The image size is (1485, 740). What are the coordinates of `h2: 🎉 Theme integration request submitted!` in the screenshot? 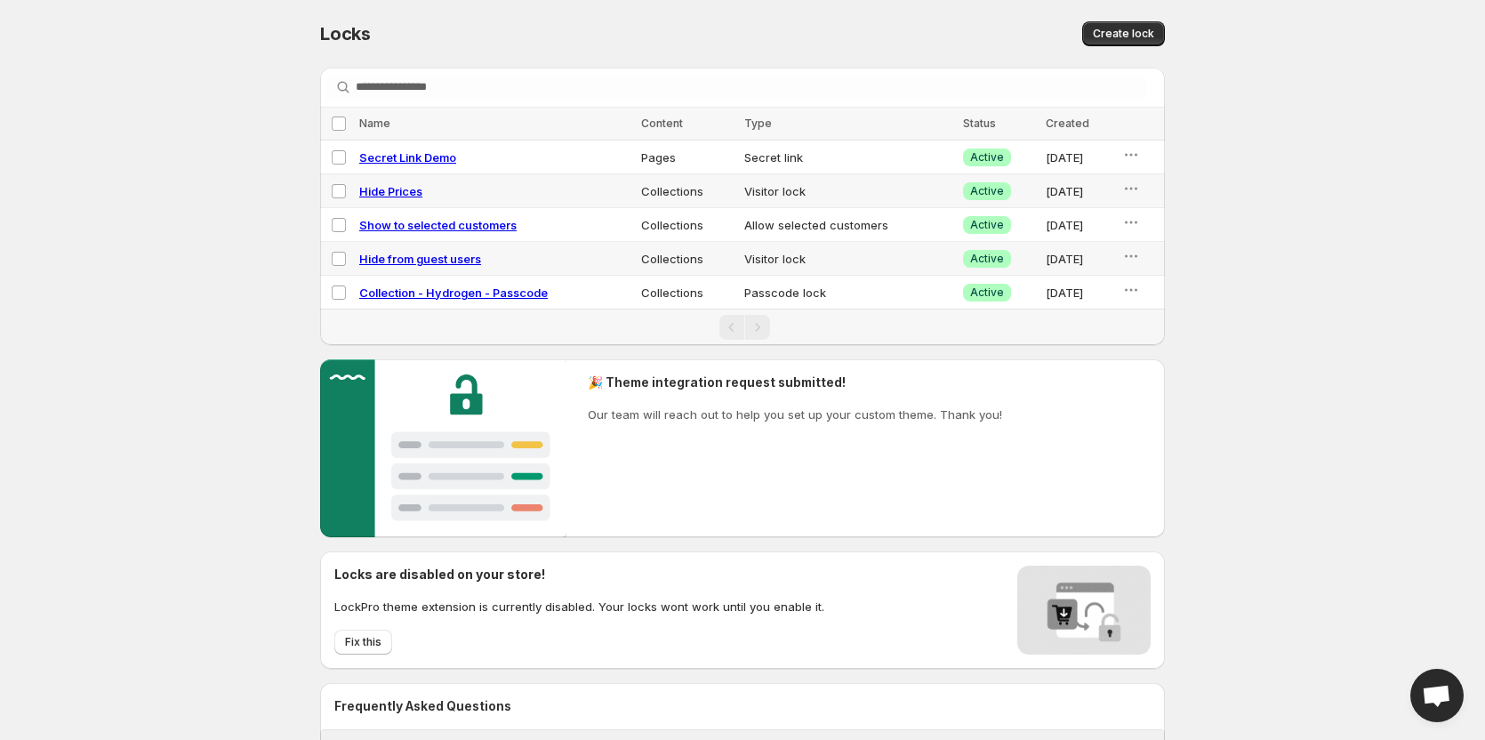 It's located at (795, 382).